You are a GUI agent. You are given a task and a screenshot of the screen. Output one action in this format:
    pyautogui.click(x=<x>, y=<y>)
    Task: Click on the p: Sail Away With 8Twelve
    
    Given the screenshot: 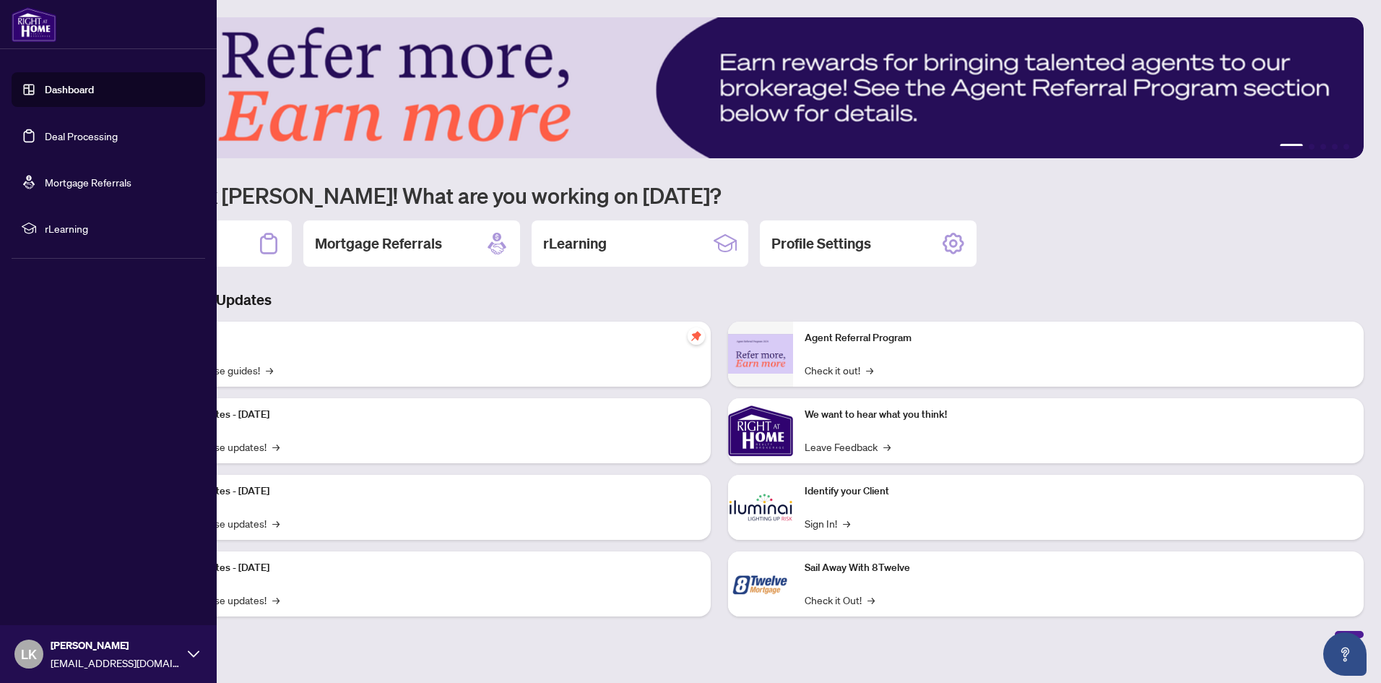 What is the action you would take?
    pyautogui.click(x=1079, y=568)
    